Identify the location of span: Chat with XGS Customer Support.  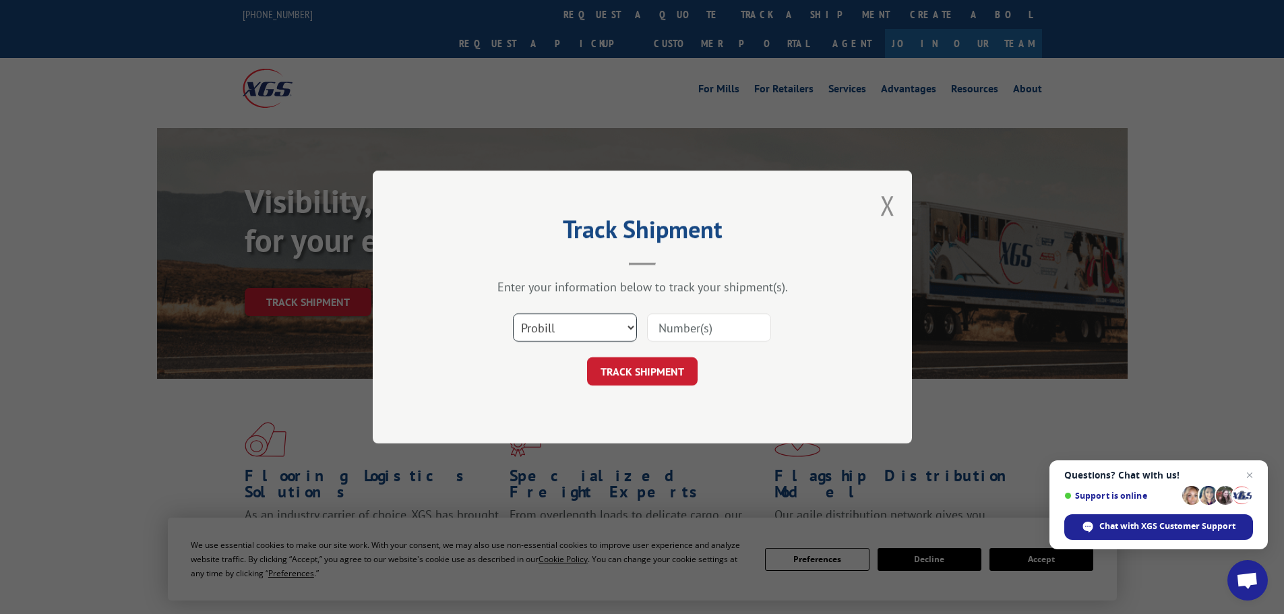
(1168, 527).